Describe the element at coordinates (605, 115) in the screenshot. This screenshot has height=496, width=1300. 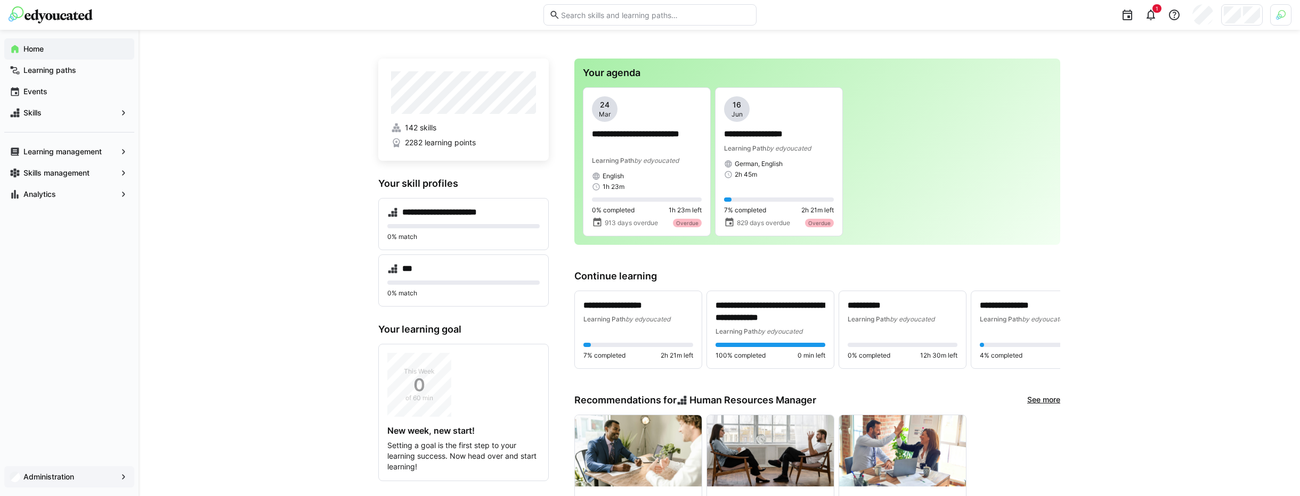
I see `span: Mar` at that location.